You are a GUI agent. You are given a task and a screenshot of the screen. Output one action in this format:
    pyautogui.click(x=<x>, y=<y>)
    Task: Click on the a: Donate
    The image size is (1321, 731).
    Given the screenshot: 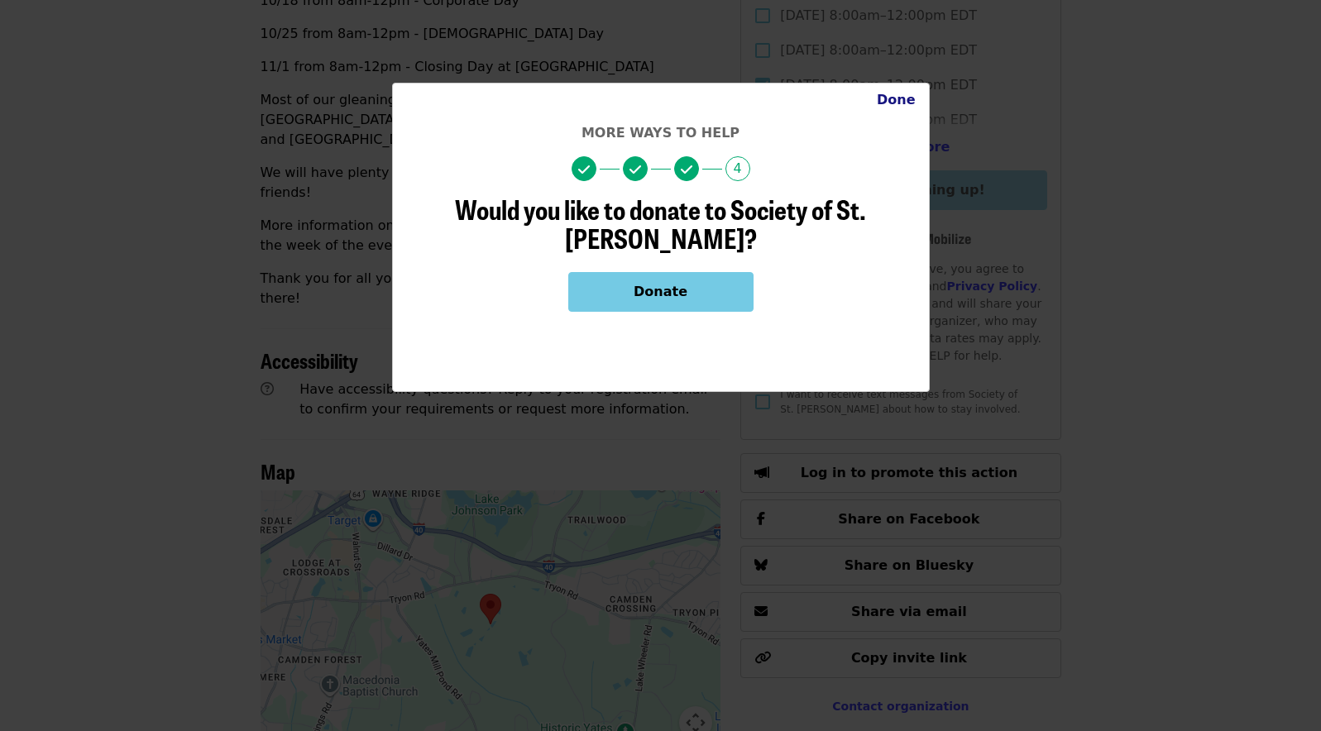 What is the action you would take?
    pyautogui.click(x=661, y=291)
    